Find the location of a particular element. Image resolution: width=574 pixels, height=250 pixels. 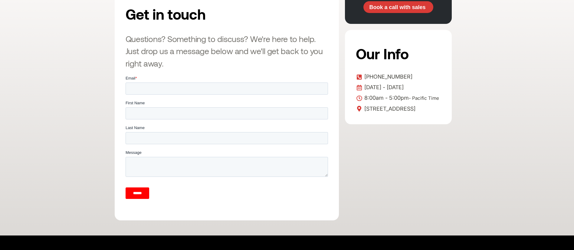

span: 8:00am - 5:00pm is located at coordinates (401, 98).